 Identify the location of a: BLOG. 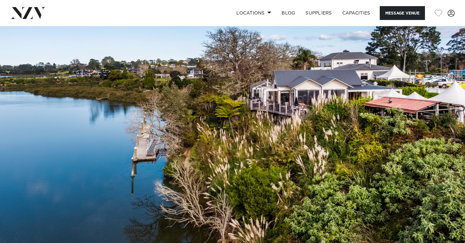
(288, 13).